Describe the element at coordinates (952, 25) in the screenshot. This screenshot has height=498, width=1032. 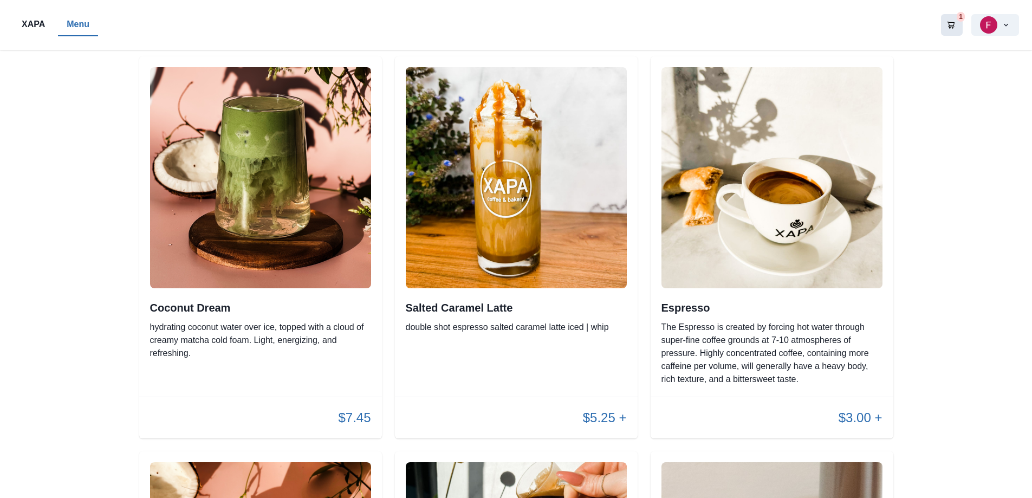
I see `button: Go to your shopping cart` at that location.